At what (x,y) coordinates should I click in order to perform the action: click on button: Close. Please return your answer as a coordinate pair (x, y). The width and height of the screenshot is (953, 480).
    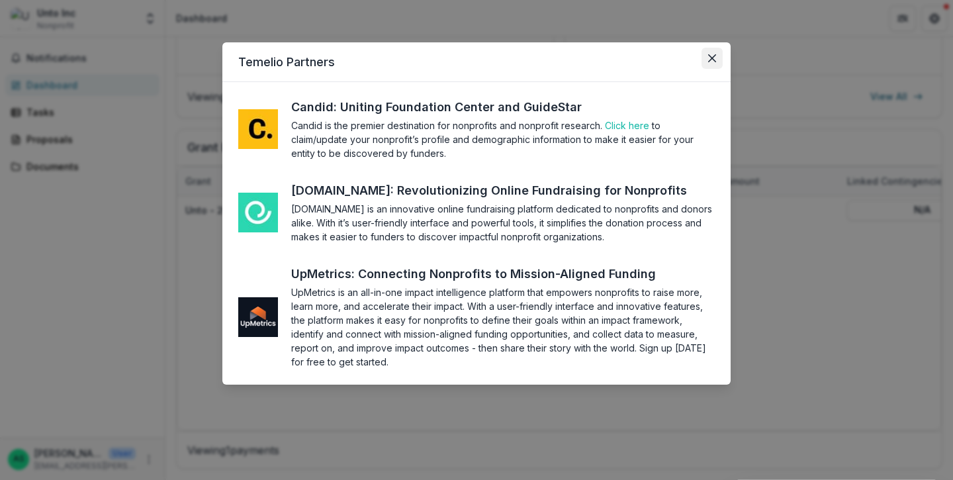
    Looking at the image, I should click on (712, 58).